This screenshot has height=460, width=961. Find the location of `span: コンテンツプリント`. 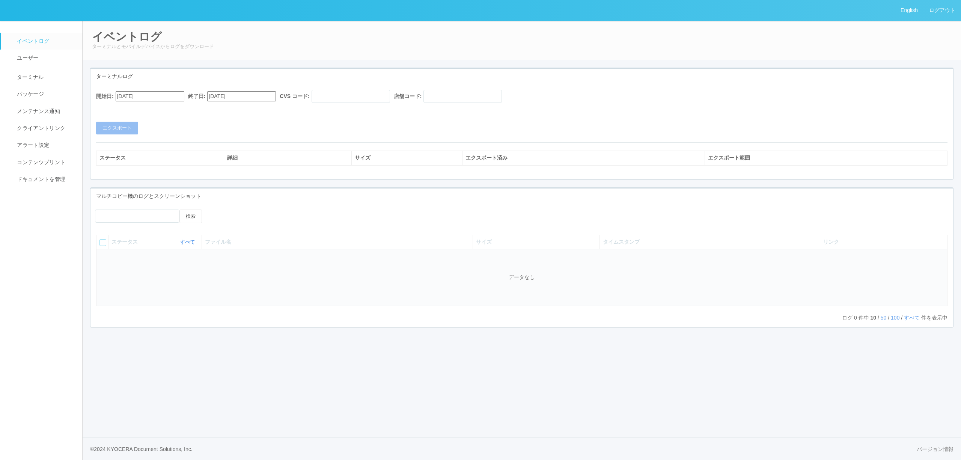

span: コンテンツプリント is located at coordinates (40, 162).